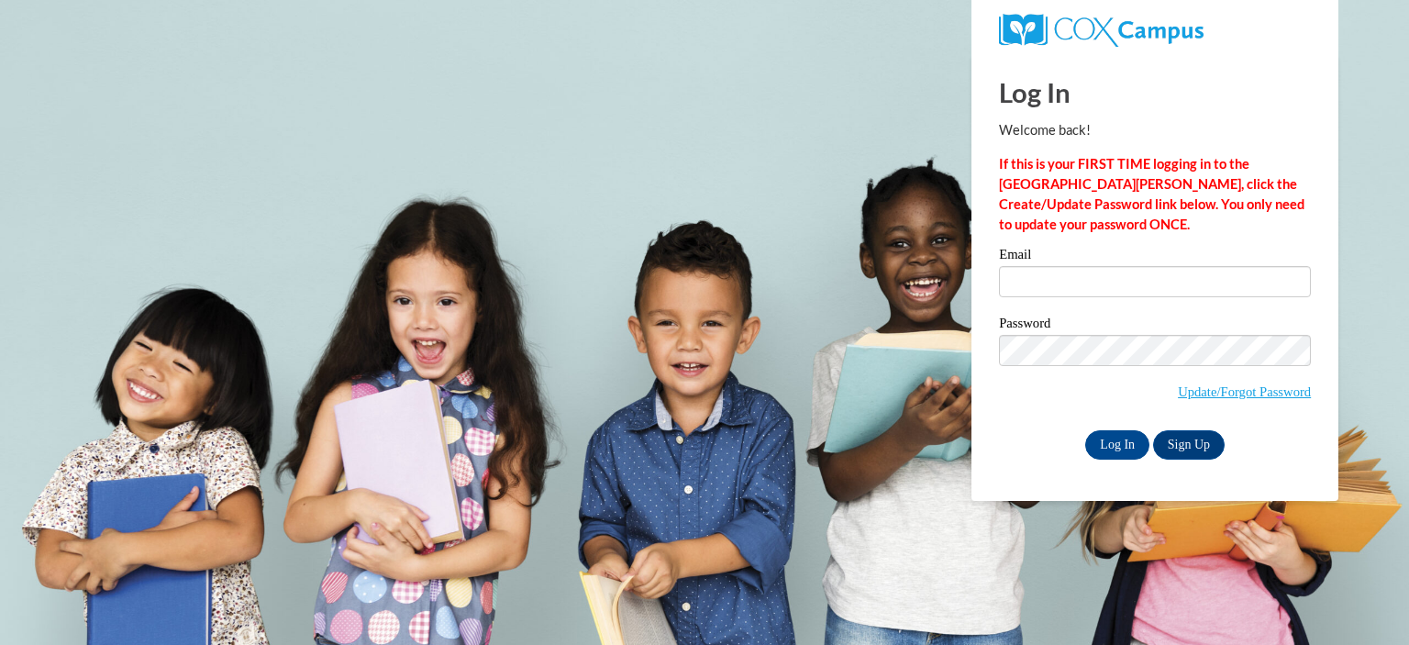  I want to click on label: Password, so click(1154, 326).